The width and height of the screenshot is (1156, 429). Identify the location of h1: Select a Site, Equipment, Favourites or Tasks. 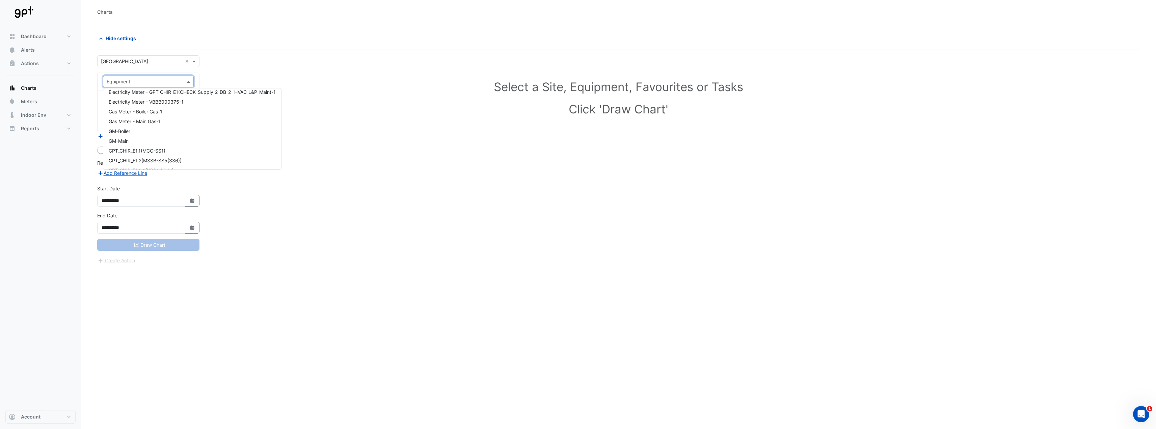
(618, 87).